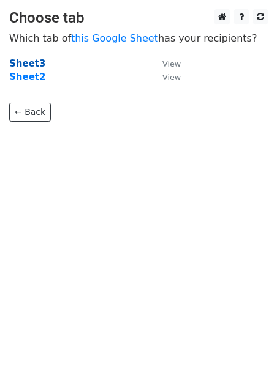 The image size is (277, 368). What do you see at coordinates (246, 339) in the screenshot?
I see `div: Chat Widget` at bounding box center [246, 339].